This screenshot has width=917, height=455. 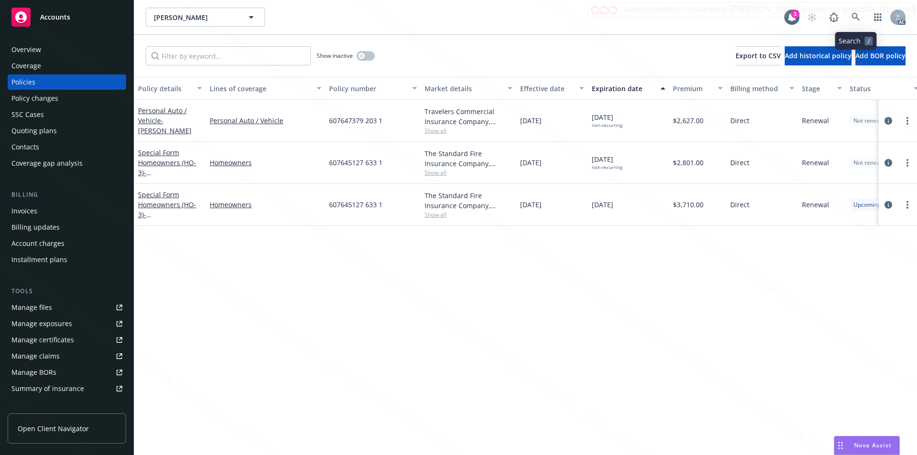 What do you see at coordinates (469, 88) in the screenshot?
I see `button: Market details` at bounding box center [469, 88].